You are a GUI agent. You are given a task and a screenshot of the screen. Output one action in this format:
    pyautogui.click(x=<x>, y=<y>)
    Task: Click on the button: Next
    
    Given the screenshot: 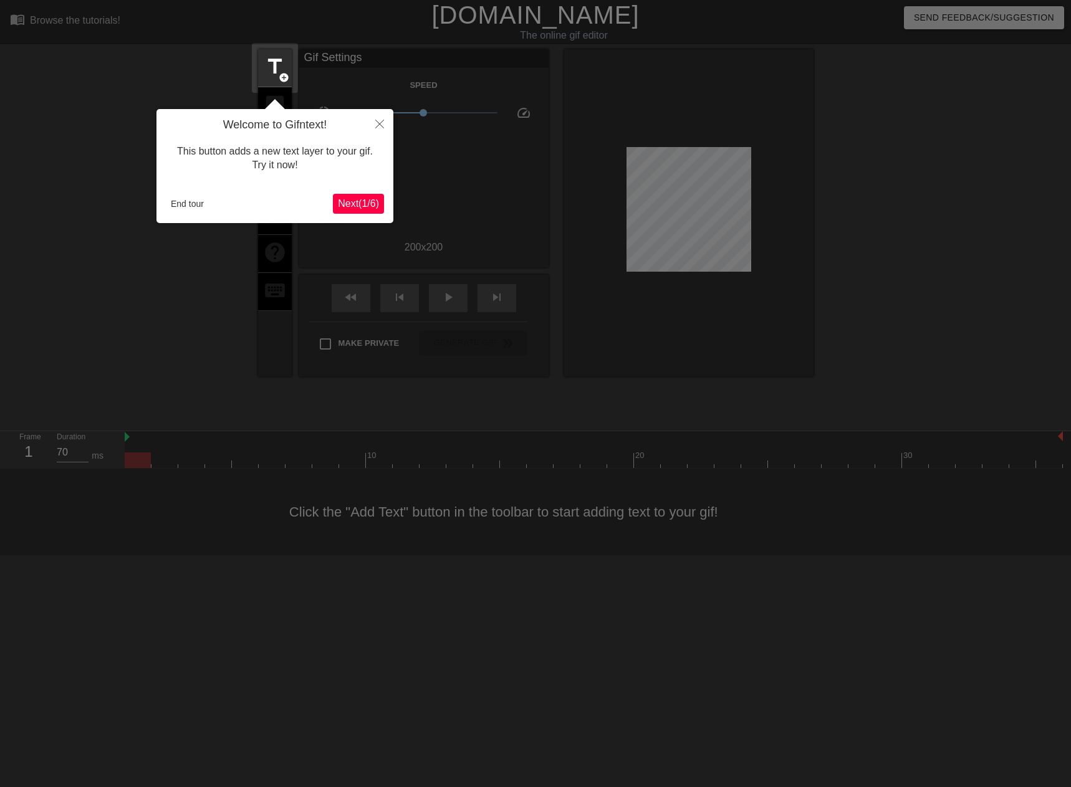 What is the action you would take?
    pyautogui.click(x=359, y=204)
    